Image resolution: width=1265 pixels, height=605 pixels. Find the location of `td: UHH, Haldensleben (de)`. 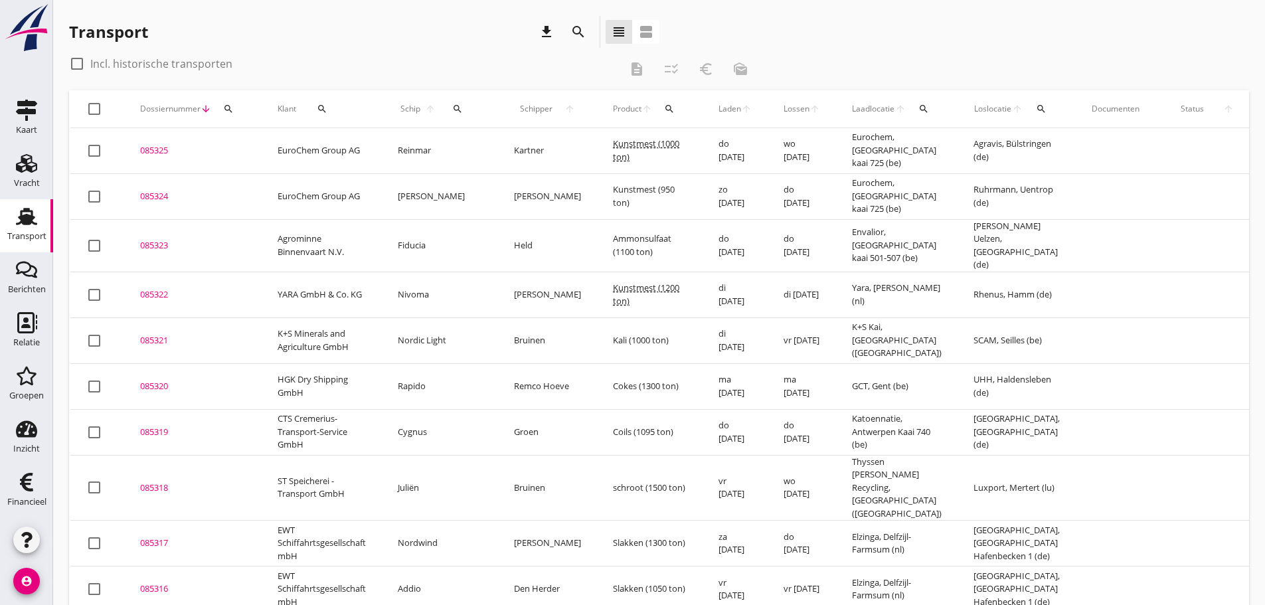

td: UHH, Haldensleben (de) is located at coordinates (1016, 386).